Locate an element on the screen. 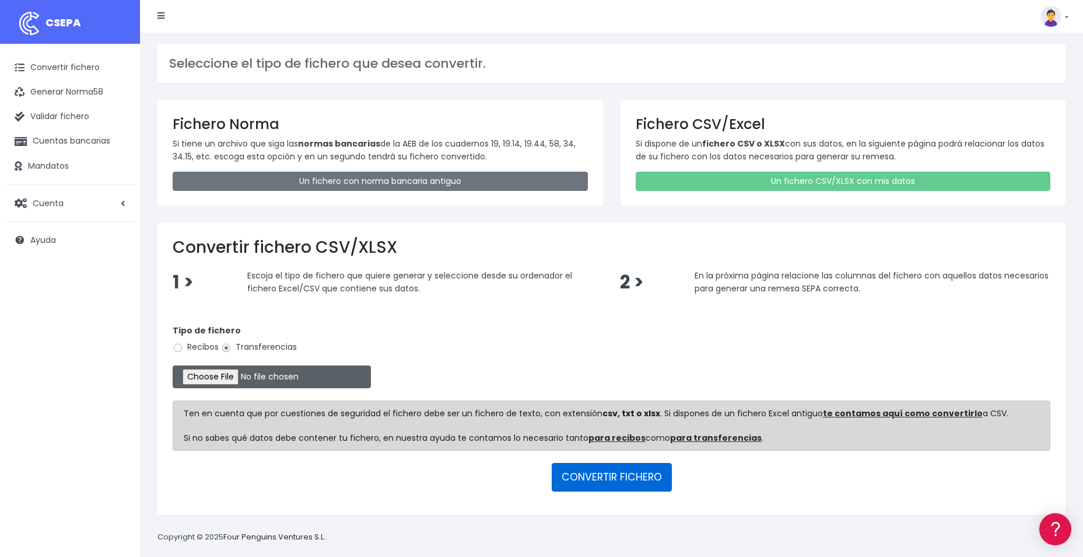 The width and height of the screenshot is (1083, 557). div: Ten en cuenta que por cuestiones de seguridad el fichero debe ser un fichero de texto, con extens... is located at coordinates (611, 425).